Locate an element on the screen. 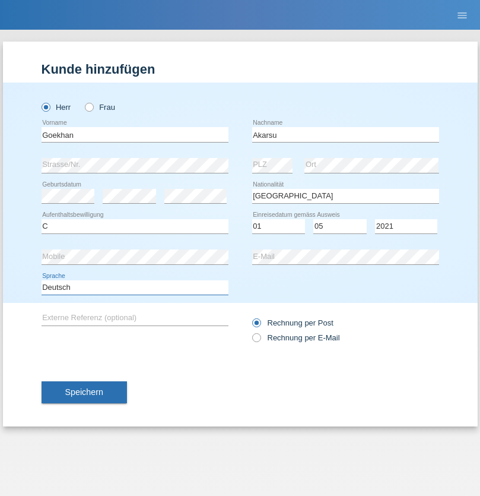  button: Speichern is located at coordinates (84, 393).